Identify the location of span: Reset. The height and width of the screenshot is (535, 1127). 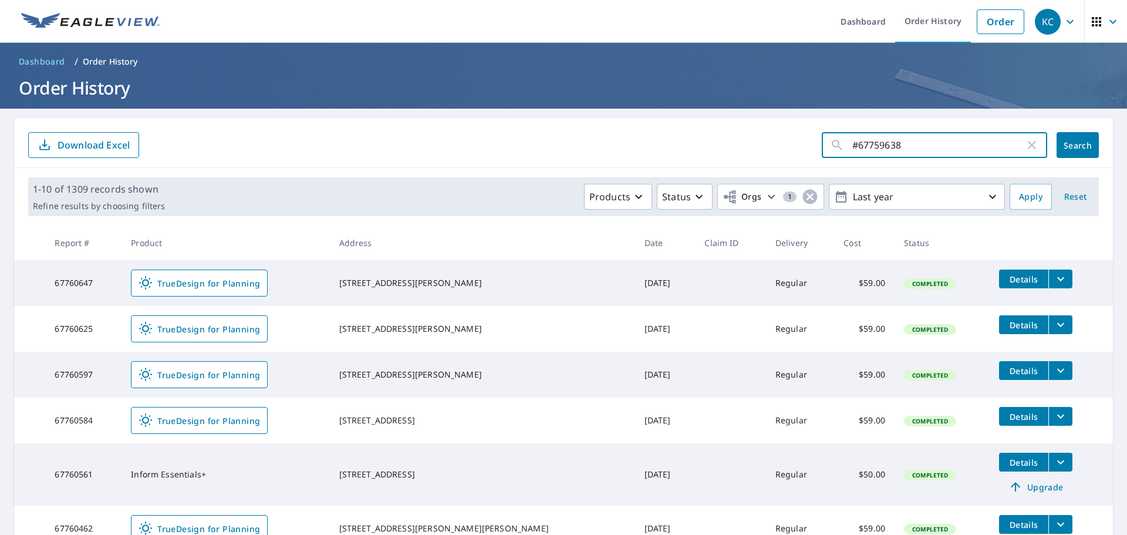
(1075, 197).